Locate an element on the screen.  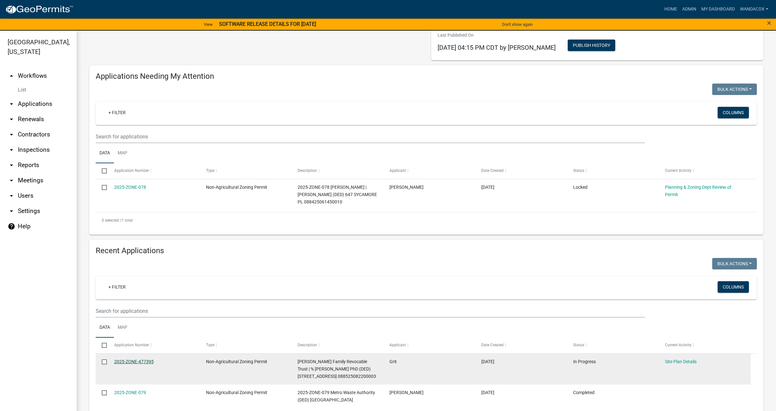
button: Close is located at coordinates (769, 23).